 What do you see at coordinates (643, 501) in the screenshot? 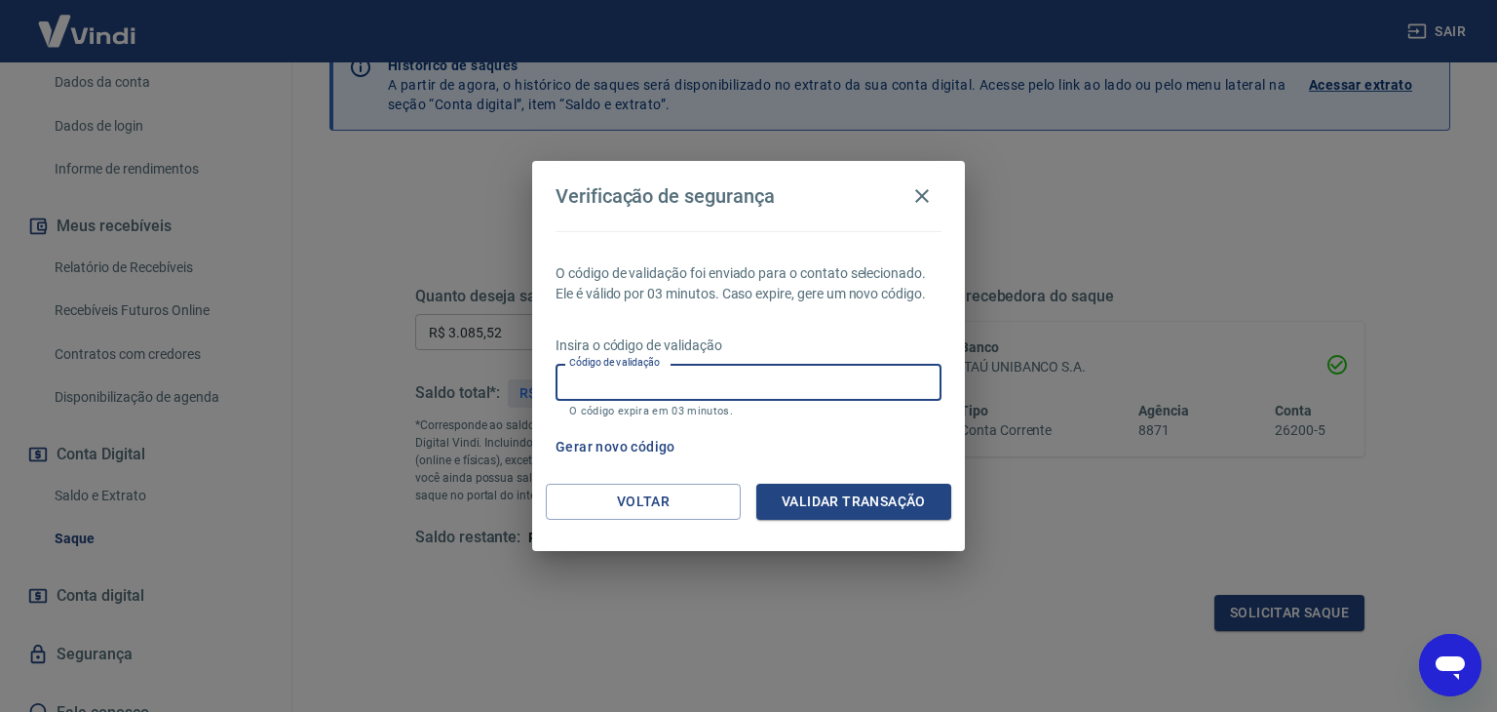
I see `button: Voltar` at bounding box center [643, 501].